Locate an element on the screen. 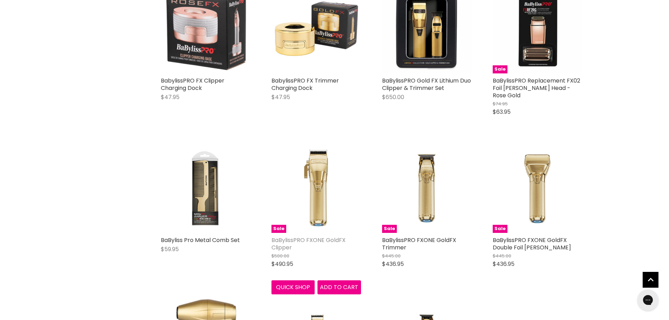 Image resolution: width=669 pixels, height=320 pixels. span: $500.00 is located at coordinates (280, 256).